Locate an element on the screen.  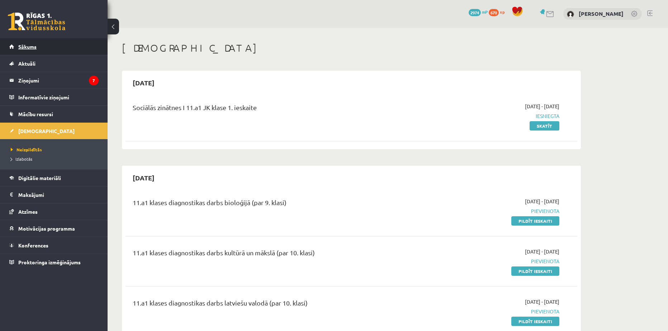
img: Baiba Gertnere is located at coordinates (571, 14).